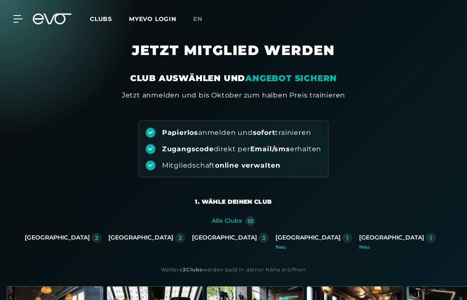  Describe the element at coordinates (109, 18) in the screenshot. I see `a: Clubs` at that location.